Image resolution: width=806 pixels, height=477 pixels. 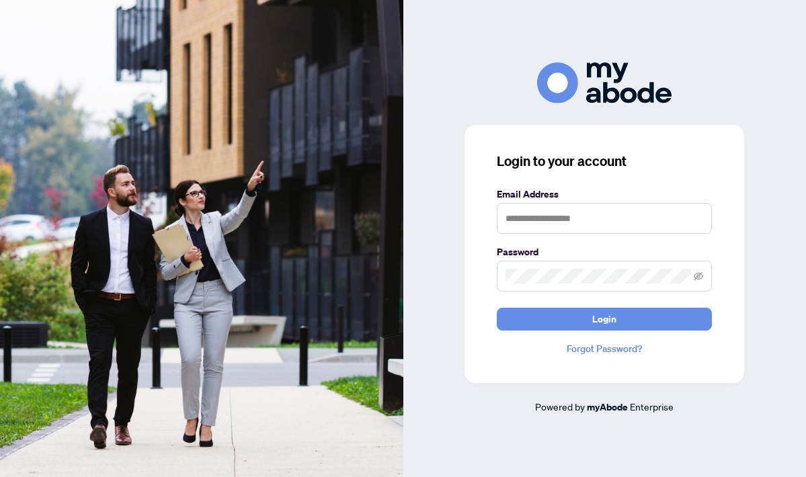 What do you see at coordinates (604, 194) in the screenshot?
I see `label: Email Address` at bounding box center [604, 194].